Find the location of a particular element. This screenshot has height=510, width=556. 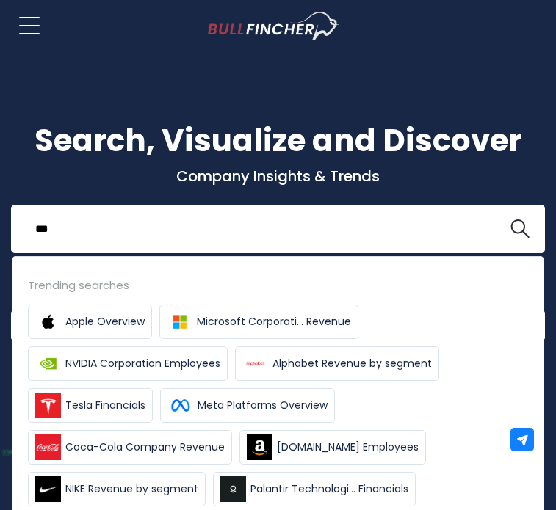

a: NVIDIA Corporation Employees is located at coordinates (128, 363).